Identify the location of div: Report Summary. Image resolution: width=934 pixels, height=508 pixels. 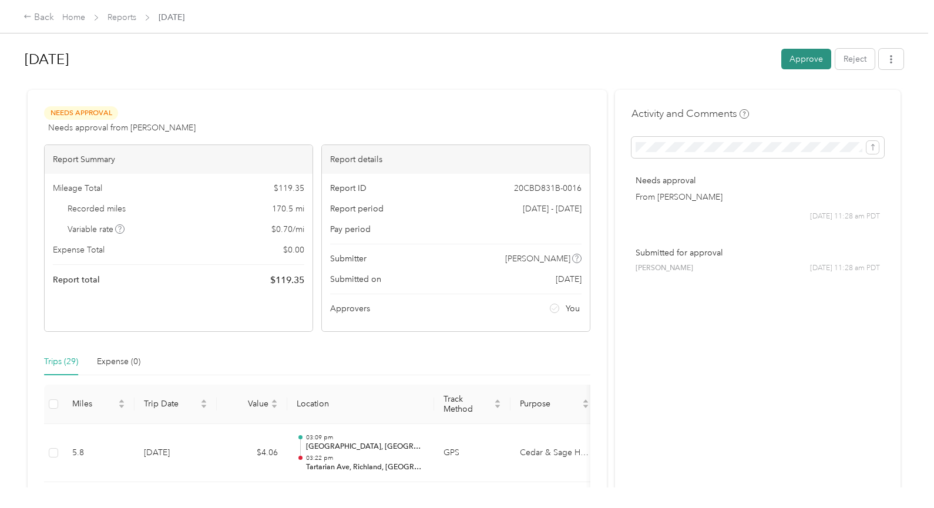
(179, 159).